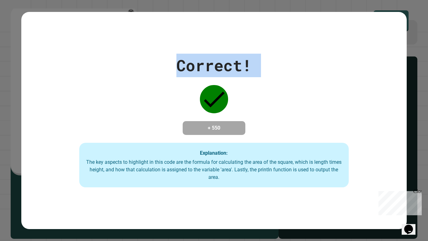 The height and width of the screenshot is (241, 428). I want to click on div: Chat with us now!Close, so click(23, 21).